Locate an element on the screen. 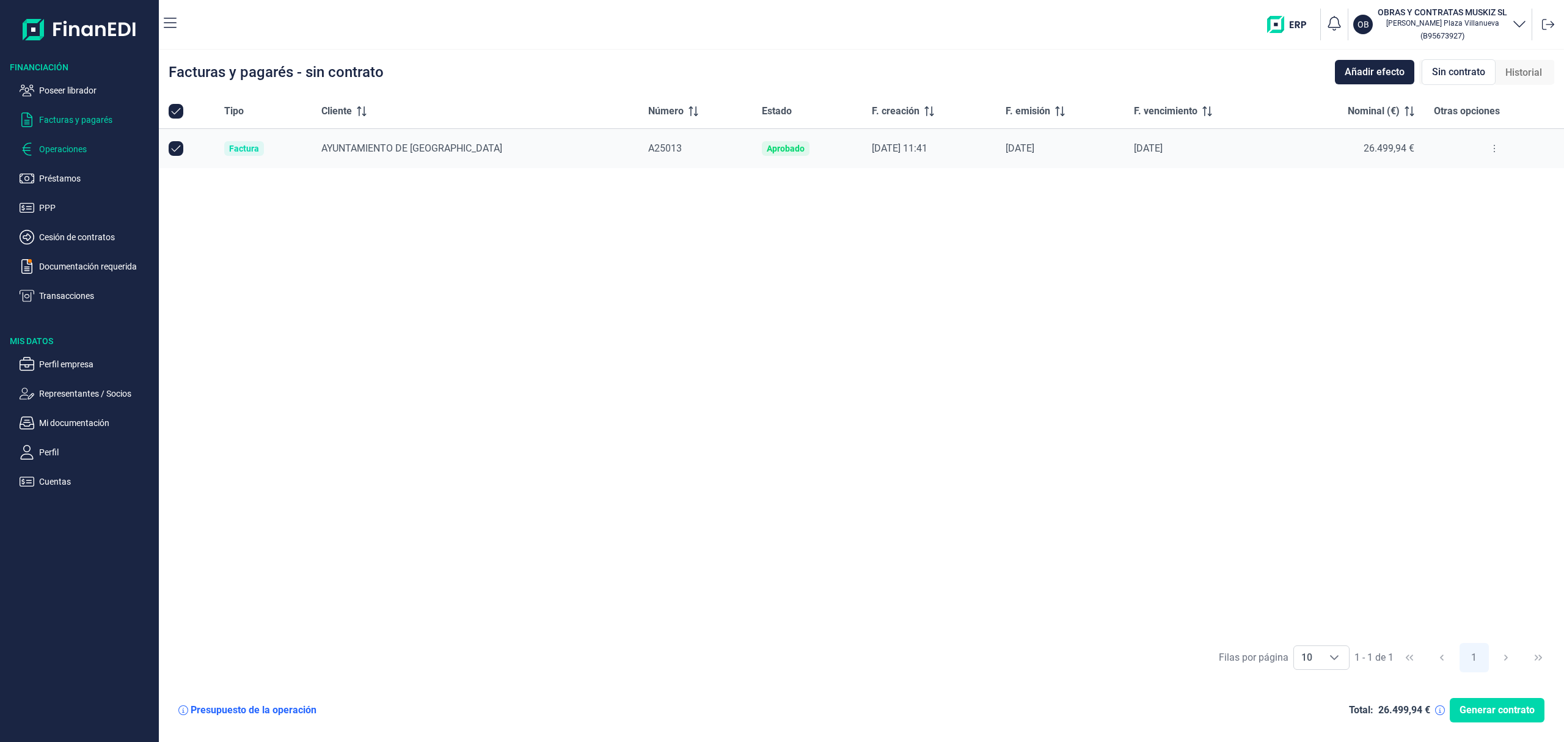  div: Sin contrato is located at coordinates (1459, 72).